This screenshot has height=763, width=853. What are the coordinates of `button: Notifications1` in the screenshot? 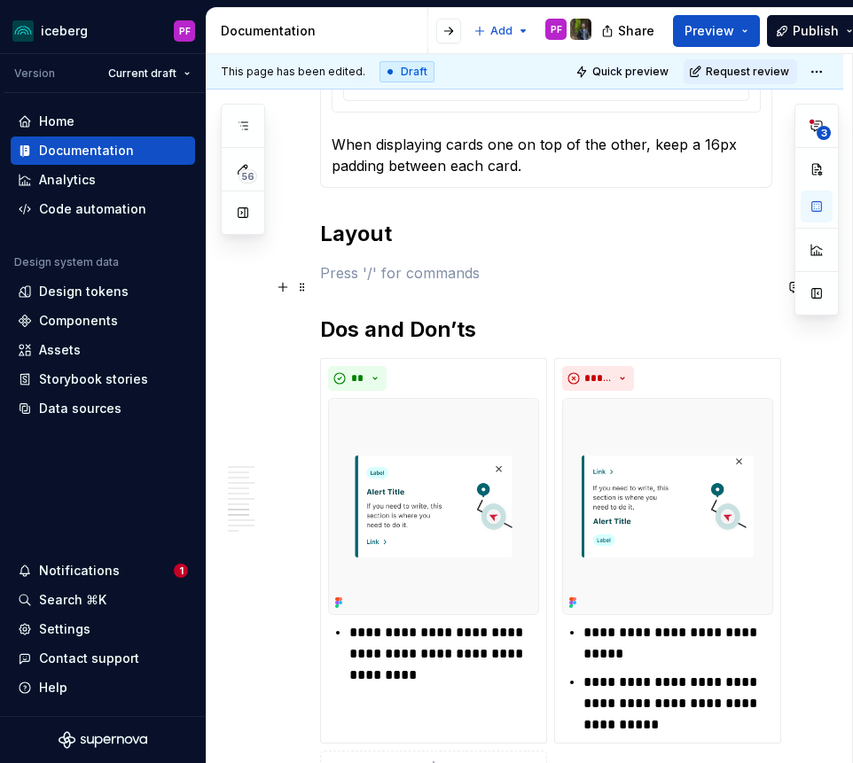 It's located at (103, 571).